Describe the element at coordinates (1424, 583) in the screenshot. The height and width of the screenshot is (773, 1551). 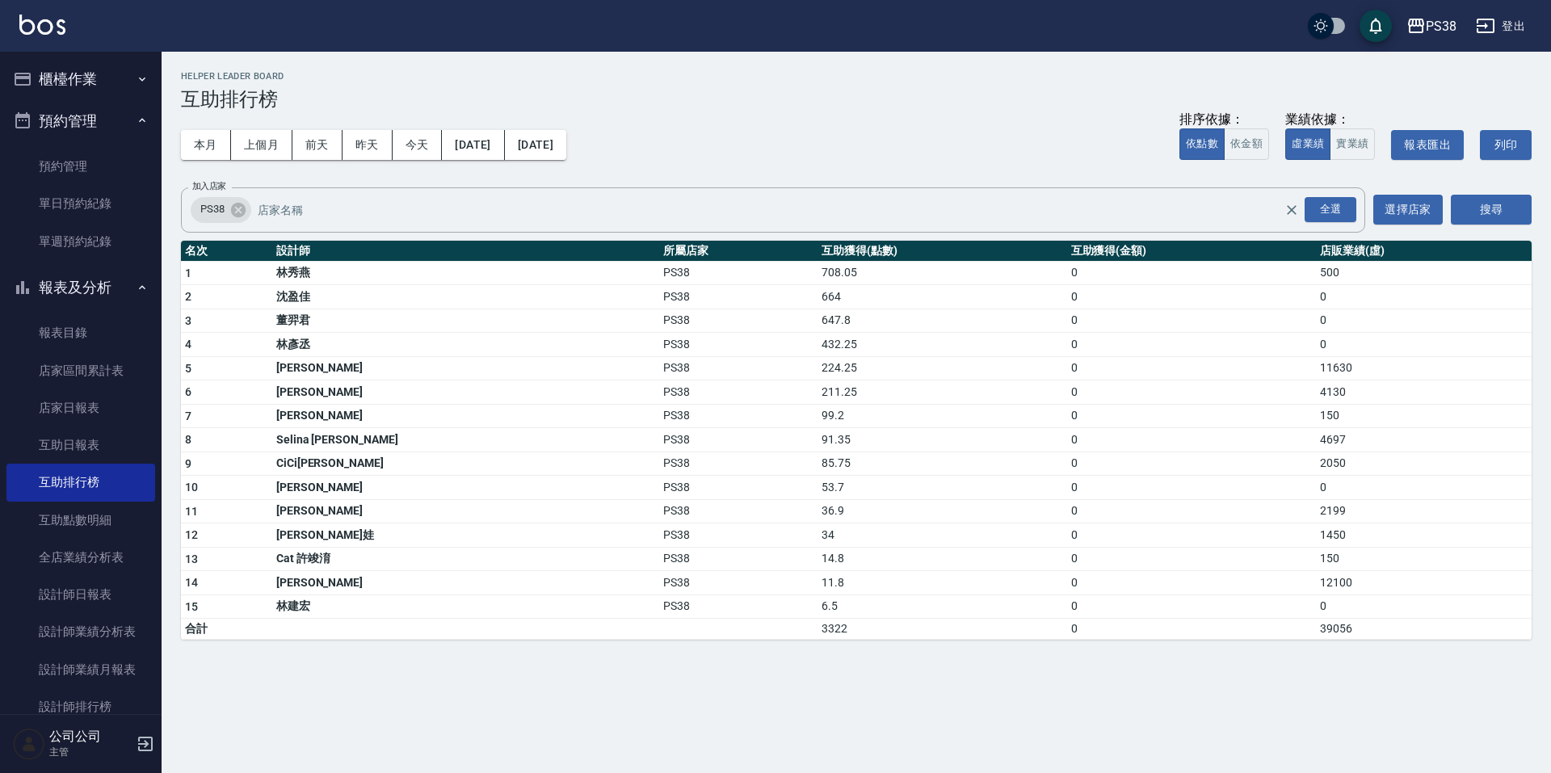
I see `td: 12100` at that location.